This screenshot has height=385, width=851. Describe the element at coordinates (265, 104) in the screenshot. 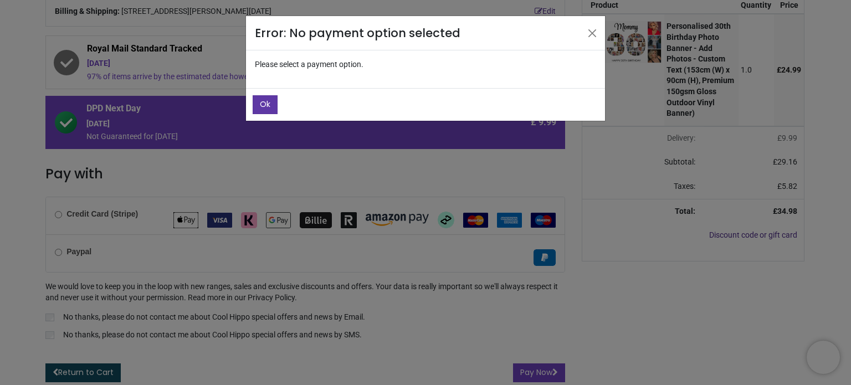

I see `span: Ok` at that location.